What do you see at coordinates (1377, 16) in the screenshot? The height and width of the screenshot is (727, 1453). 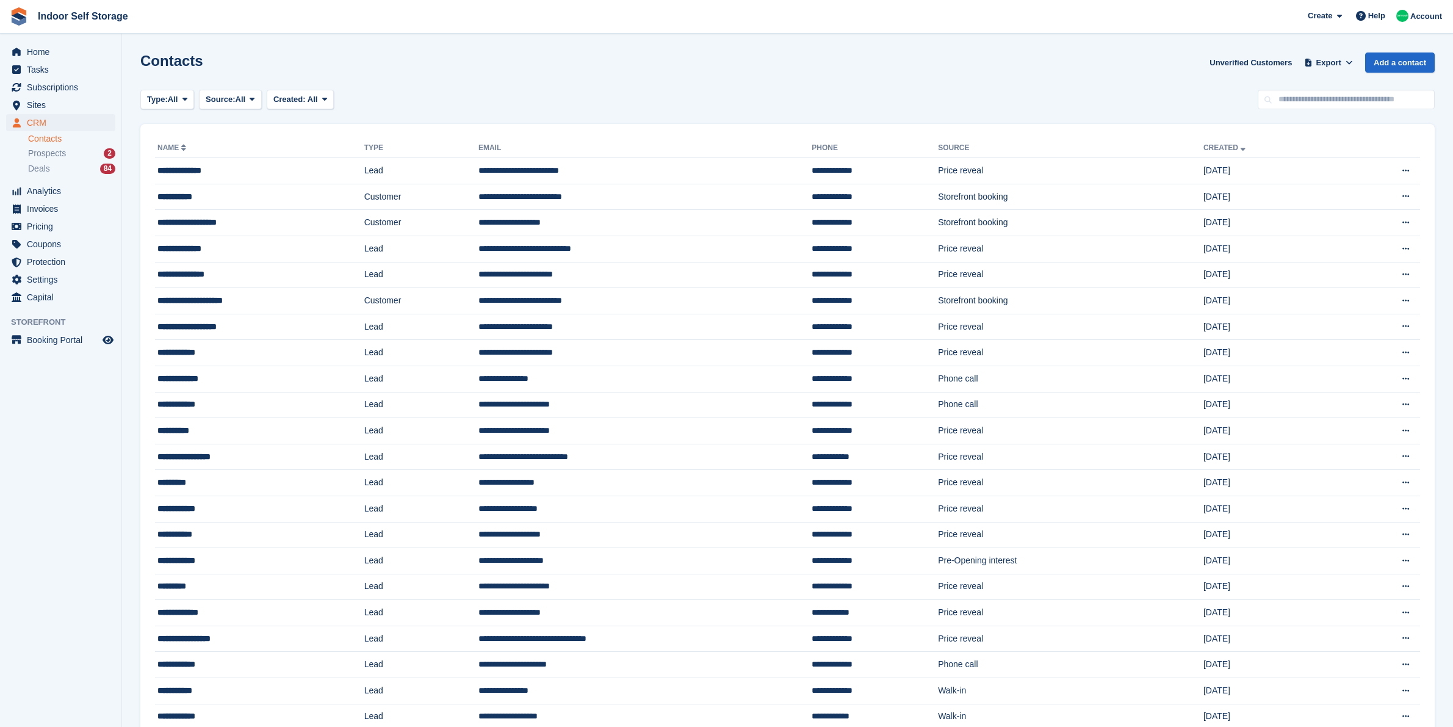 I see `span: Help` at bounding box center [1377, 16].